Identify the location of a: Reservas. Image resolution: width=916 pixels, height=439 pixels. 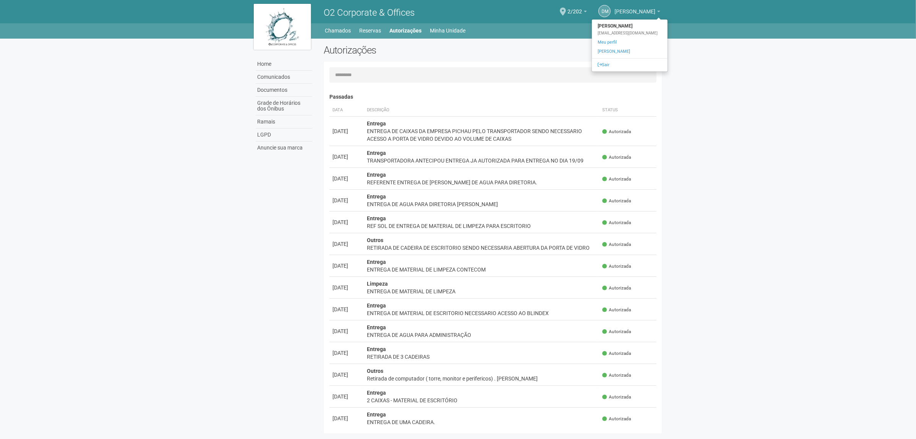
(370, 31).